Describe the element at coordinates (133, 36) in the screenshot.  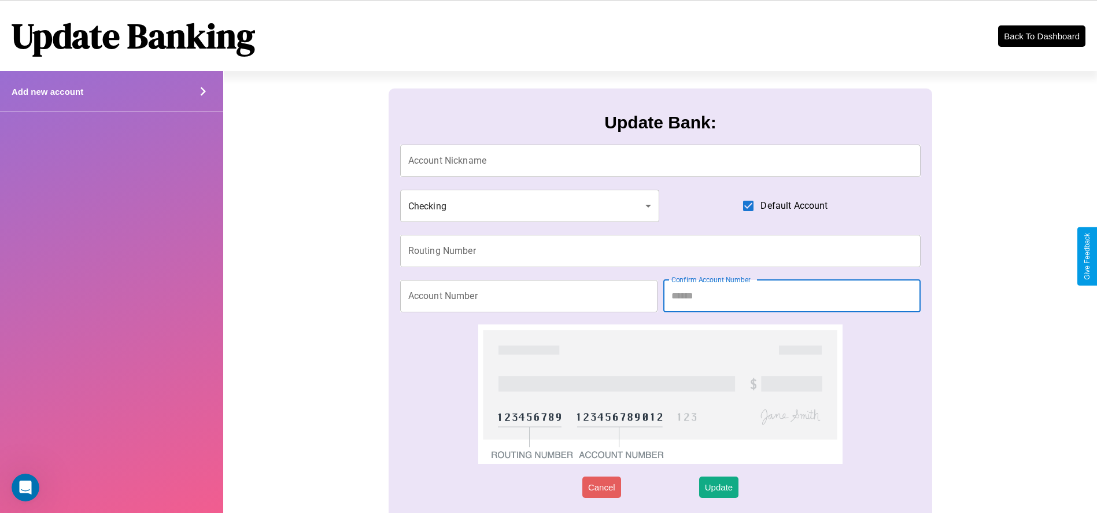
I see `h1: Update Banking` at that location.